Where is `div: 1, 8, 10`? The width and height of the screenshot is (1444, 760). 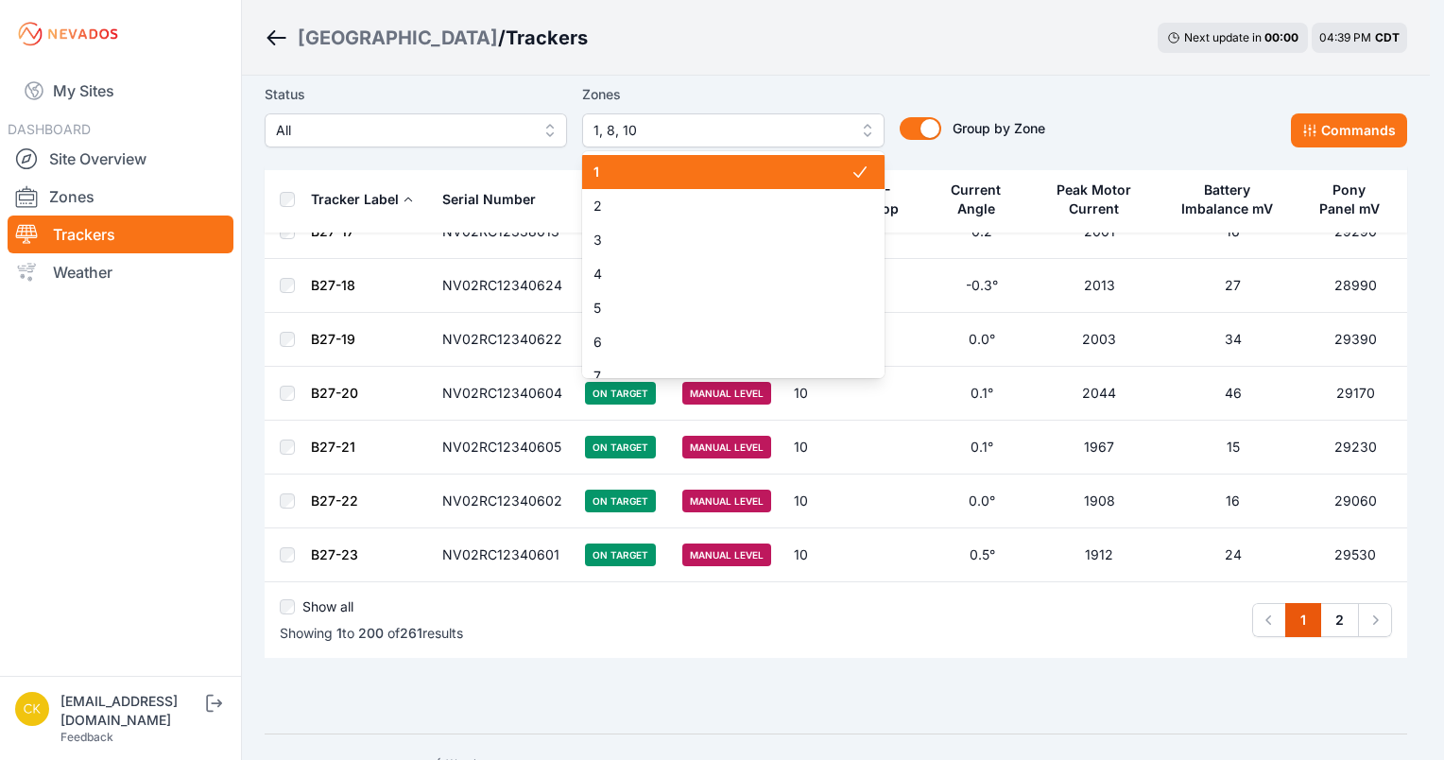
div: 1, 8, 10 is located at coordinates (733, 265).